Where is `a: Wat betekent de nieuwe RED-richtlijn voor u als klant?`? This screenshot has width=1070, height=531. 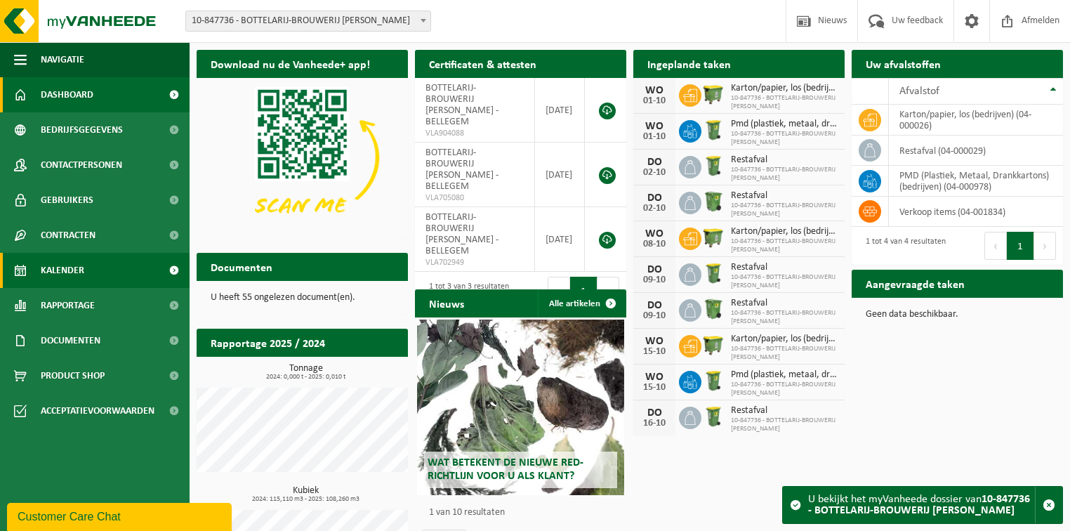
a: Wat betekent de nieuwe RED-richtlijn voor u als klant? is located at coordinates (520, 407).